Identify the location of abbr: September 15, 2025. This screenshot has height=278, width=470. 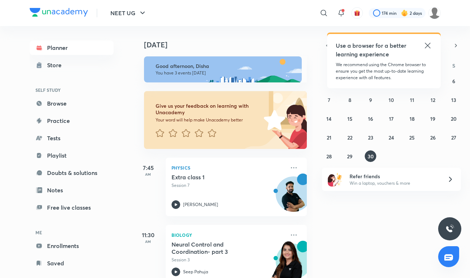
(350, 119).